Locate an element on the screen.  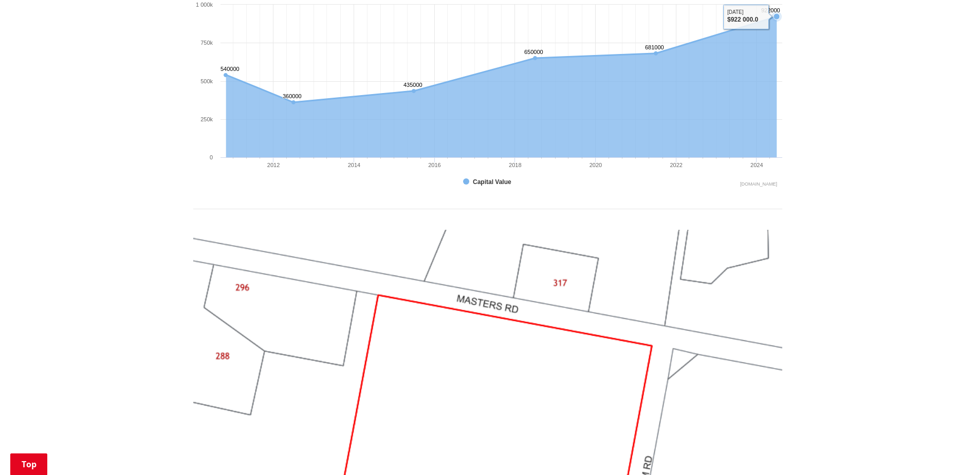
text: 2020 is located at coordinates (595, 165).